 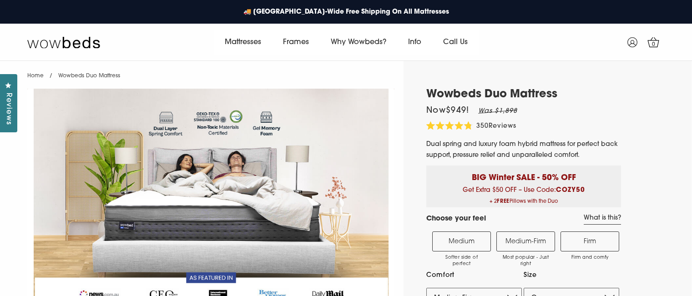 What do you see at coordinates (447, 111) in the screenshot?
I see `span: Now $949 !` at bounding box center [447, 111].